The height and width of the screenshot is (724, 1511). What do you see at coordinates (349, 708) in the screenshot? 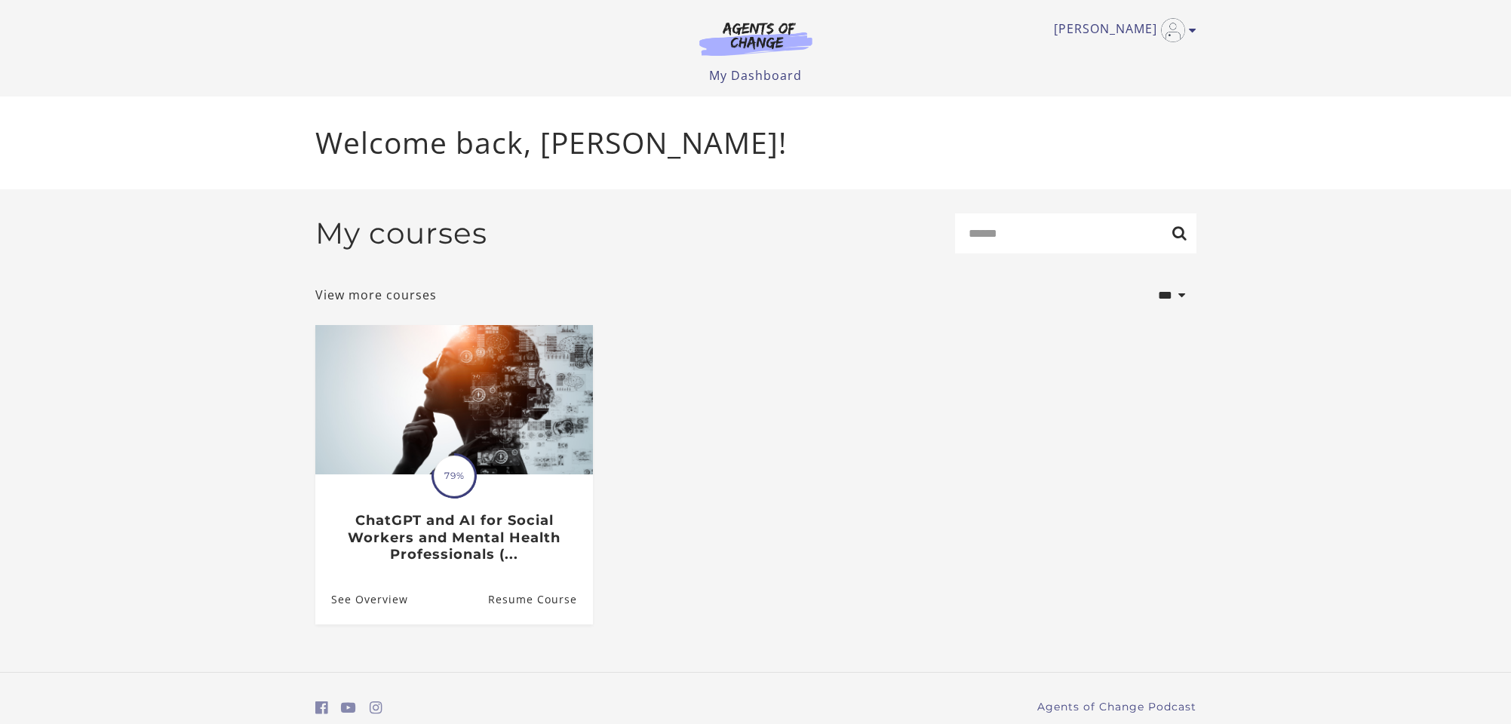
I see `i: https://www.youtube.com/c/AgentsofChangeTestPrepbyMeaganMitchell (Open in a new window)` at bounding box center [349, 708].